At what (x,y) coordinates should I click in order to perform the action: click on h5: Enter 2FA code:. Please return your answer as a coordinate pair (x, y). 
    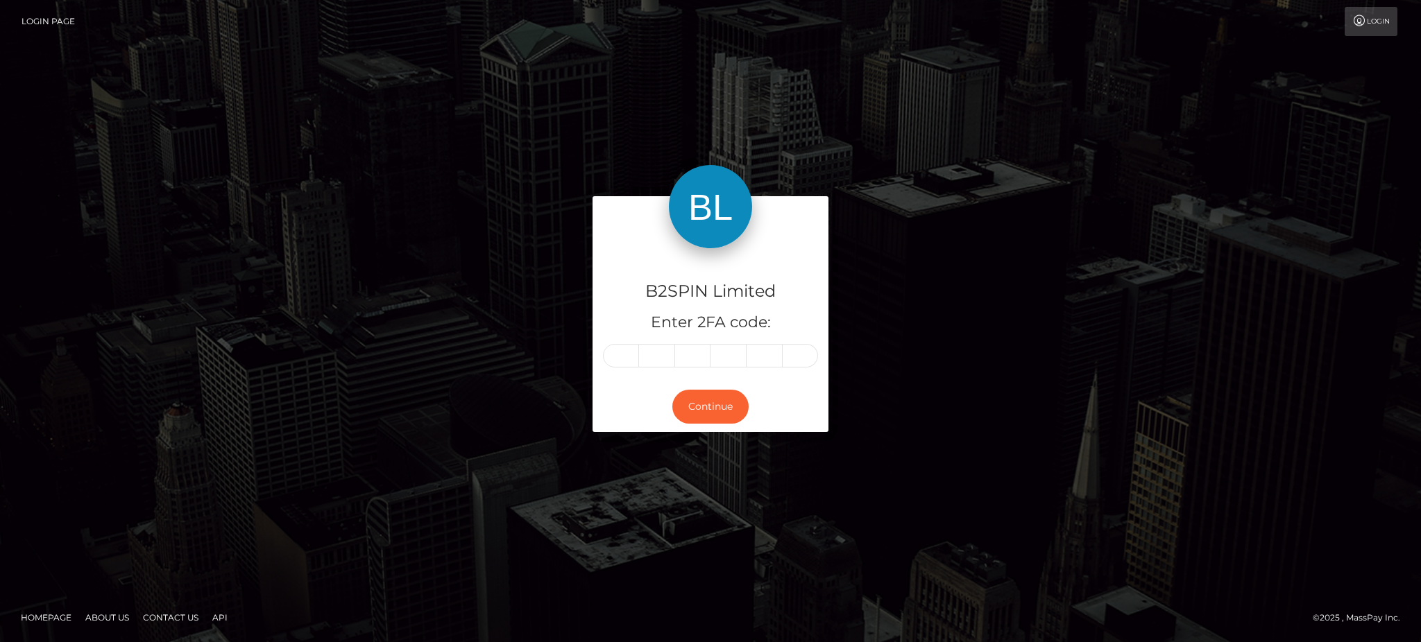
    Looking at the image, I should click on (710, 323).